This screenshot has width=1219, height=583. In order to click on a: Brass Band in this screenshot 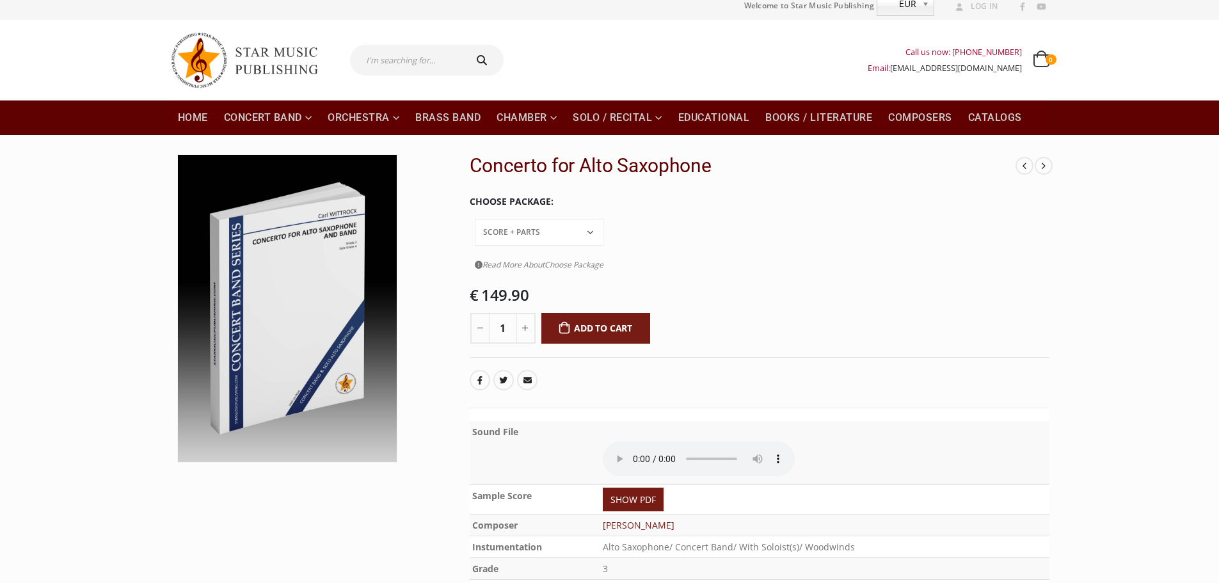, I will do `click(448, 118)`.